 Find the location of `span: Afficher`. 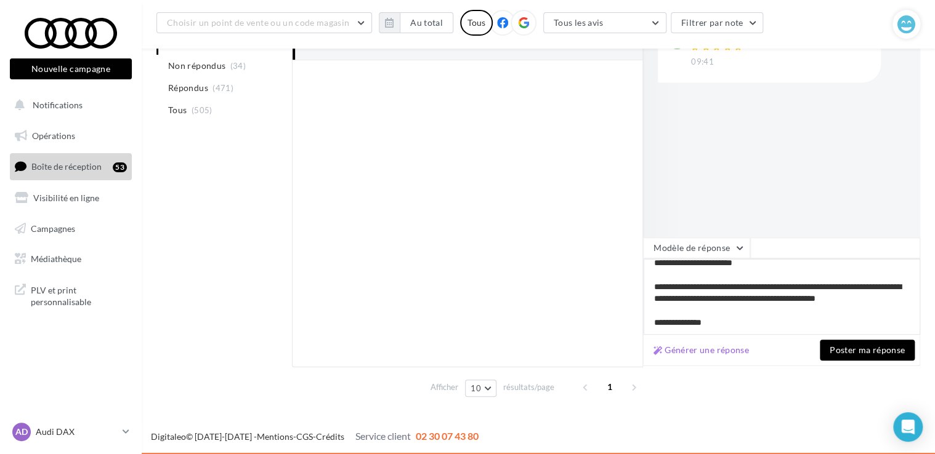

span: Afficher is located at coordinates (444, 387).